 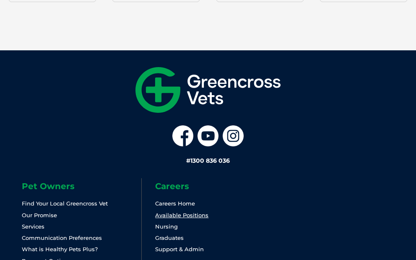 What do you see at coordinates (65, 204) in the screenshot?
I see `a: Find Your Local Greencross Vet` at bounding box center [65, 204].